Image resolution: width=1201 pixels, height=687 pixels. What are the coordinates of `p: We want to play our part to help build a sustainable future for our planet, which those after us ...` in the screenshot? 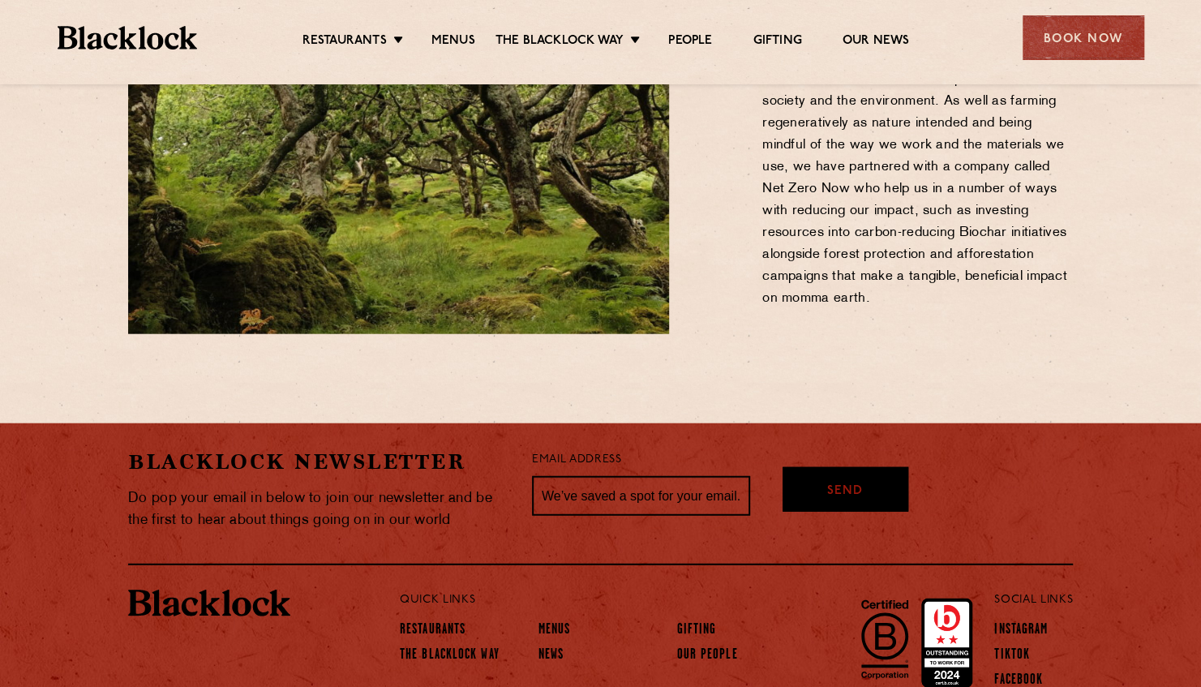 It's located at (917, 167).